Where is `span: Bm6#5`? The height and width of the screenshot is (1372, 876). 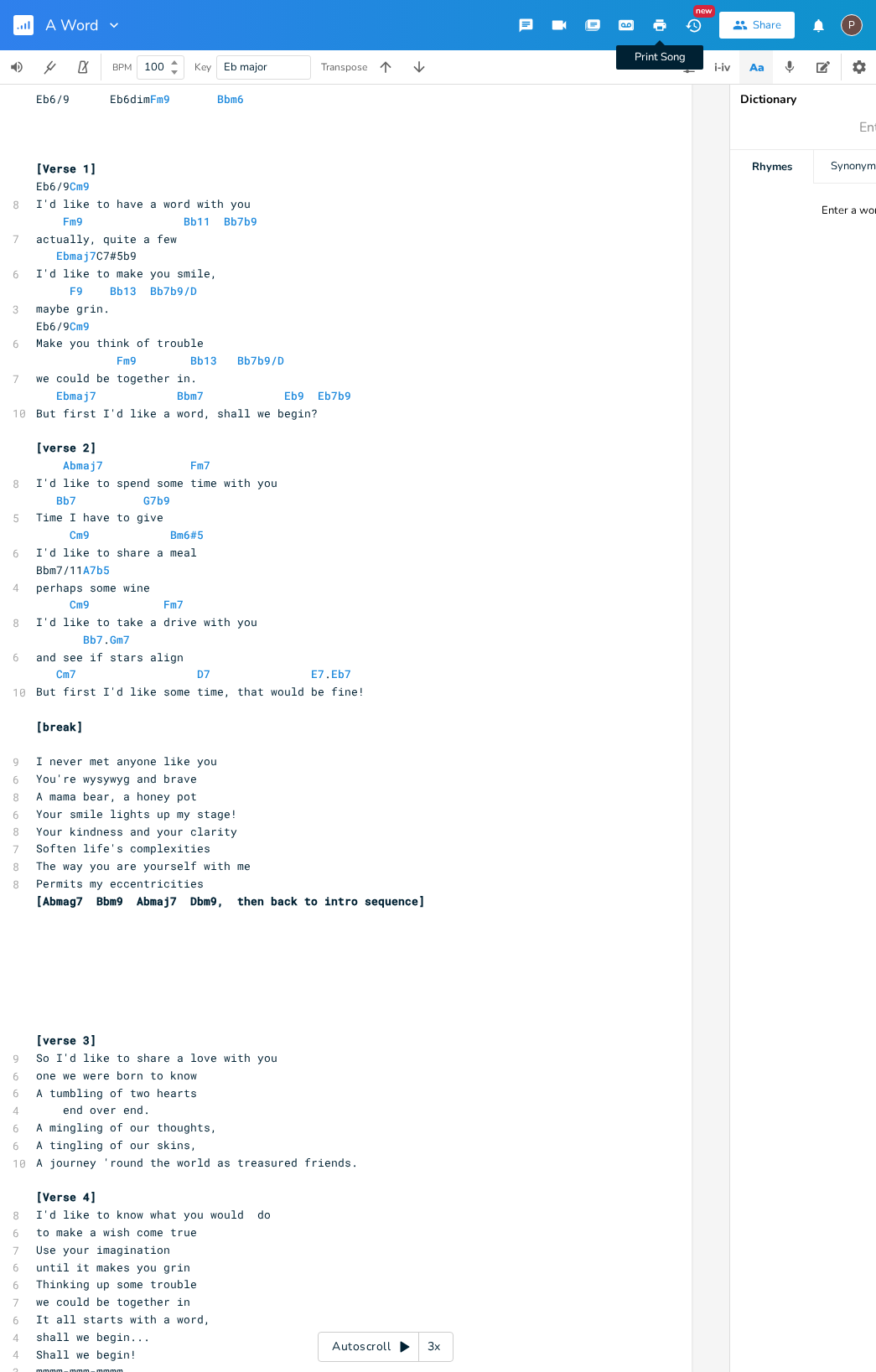
span: Bm6#5 is located at coordinates (187, 535).